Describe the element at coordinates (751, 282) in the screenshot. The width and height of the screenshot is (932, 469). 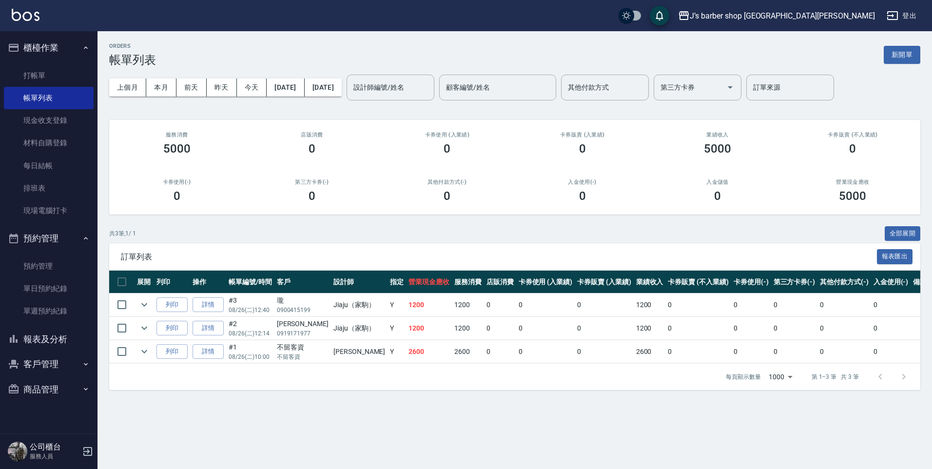
I see `th: 卡券使用(-)` at that location.